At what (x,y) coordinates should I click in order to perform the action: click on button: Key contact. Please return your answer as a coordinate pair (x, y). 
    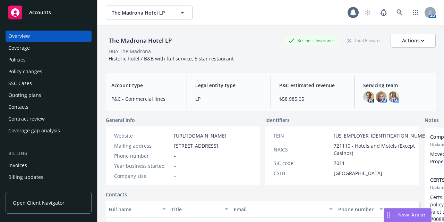
    Looking at the image, I should click on (403, 209).